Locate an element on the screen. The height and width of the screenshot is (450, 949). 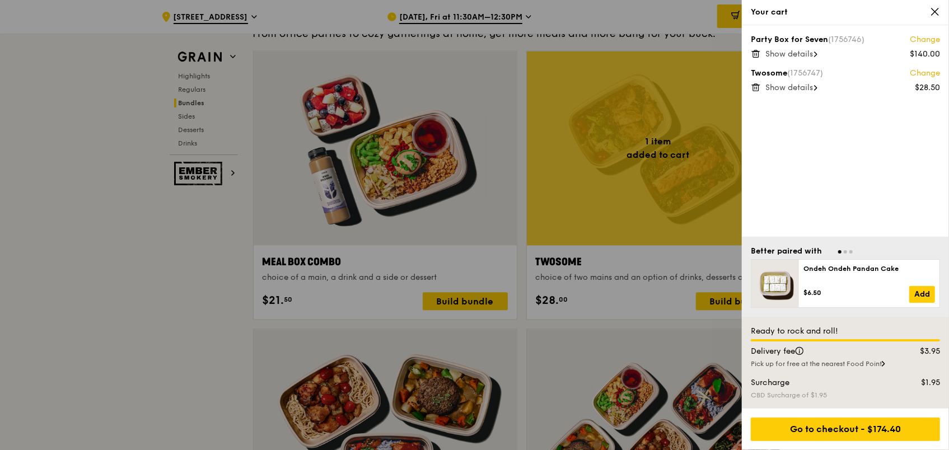
div: Better paired with is located at coordinates (786, 251).